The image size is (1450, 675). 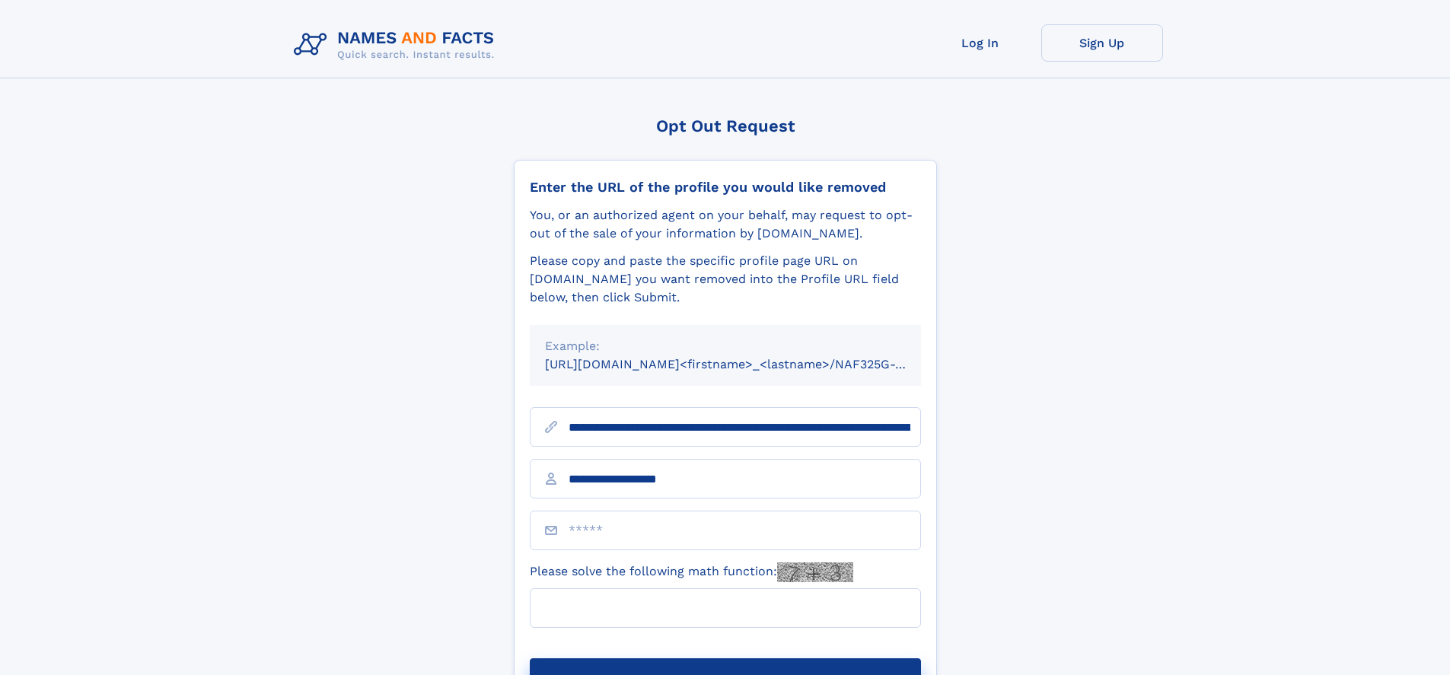 What do you see at coordinates (726, 126) in the screenshot?
I see `div: Opt Out Request` at bounding box center [726, 126].